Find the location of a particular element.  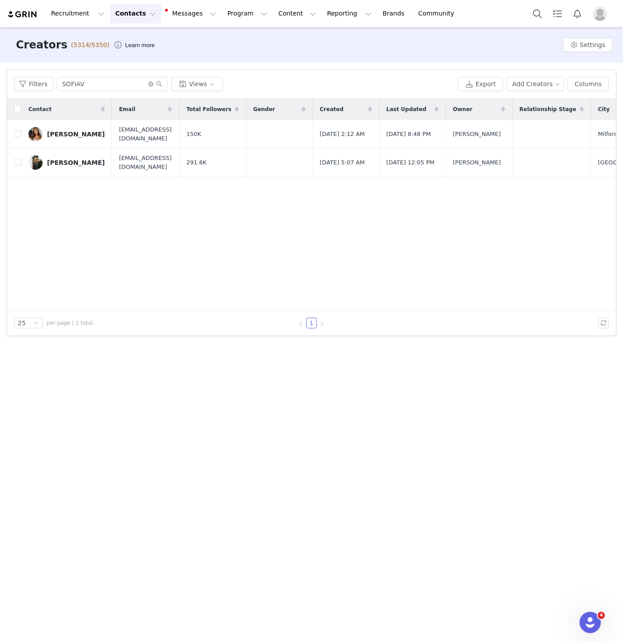

i: icon: close-circle is located at coordinates (151, 84).